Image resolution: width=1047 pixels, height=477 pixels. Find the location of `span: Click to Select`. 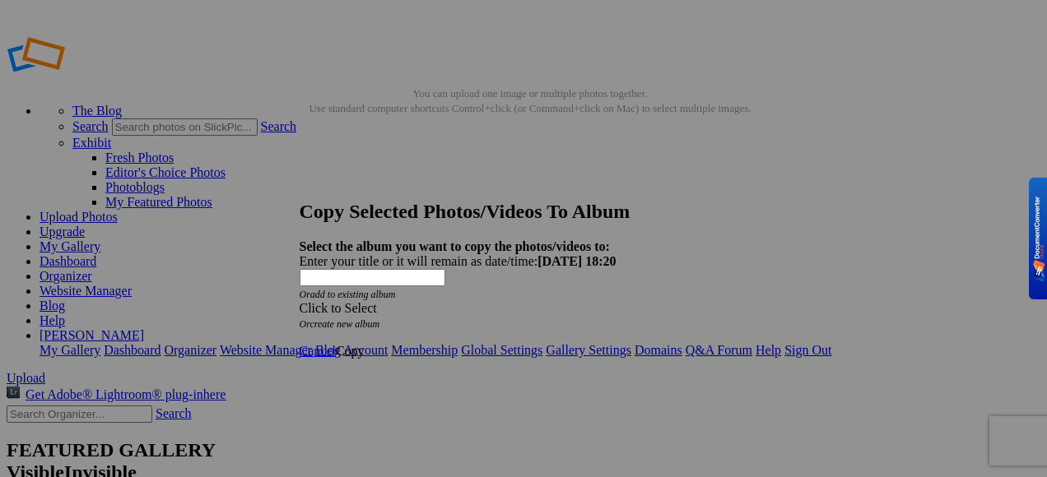

span: Click to Select is located at coordinates (338, 308).